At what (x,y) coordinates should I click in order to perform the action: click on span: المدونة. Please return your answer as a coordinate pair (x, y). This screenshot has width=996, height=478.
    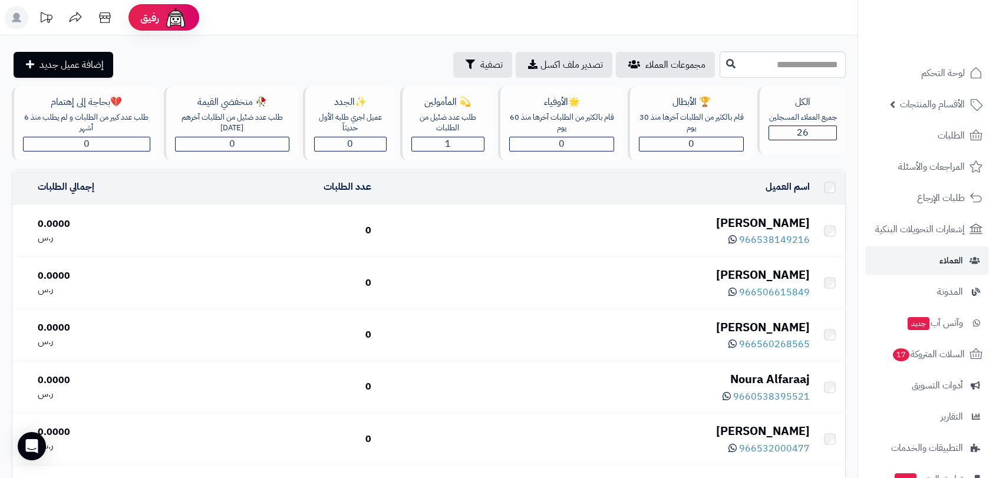
    Looking at the image, I should click on (950, 292).